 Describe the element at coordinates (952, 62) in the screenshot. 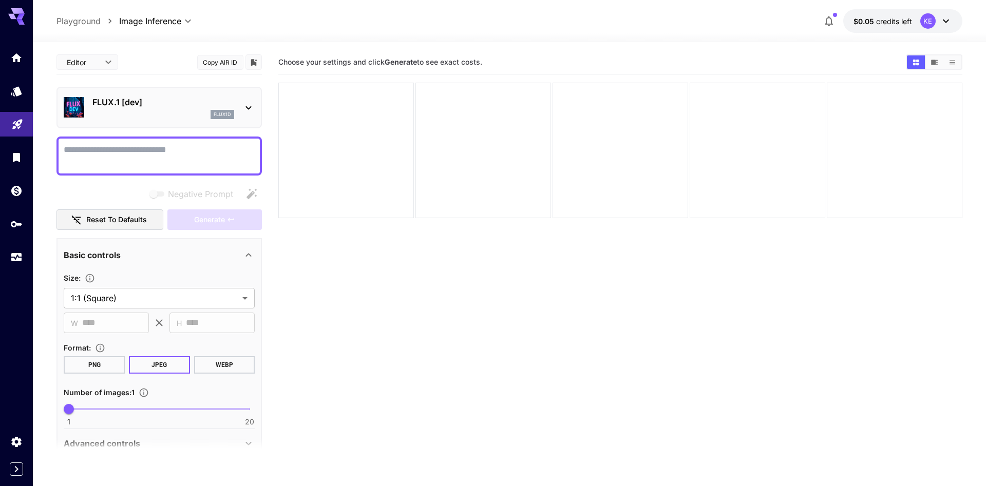

I see `button: Show media in list view` at that location.